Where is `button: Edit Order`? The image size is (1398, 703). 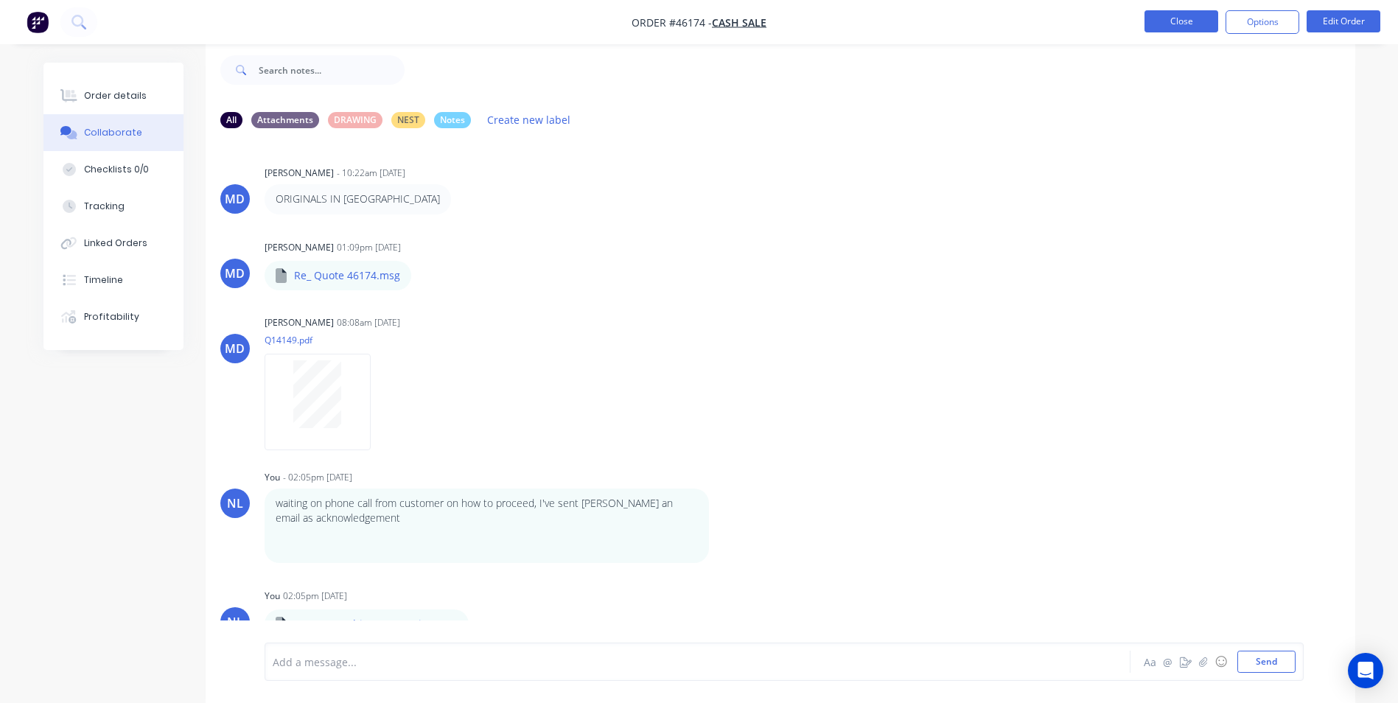 button: Edit Order is located at coordinates (1344, 21).